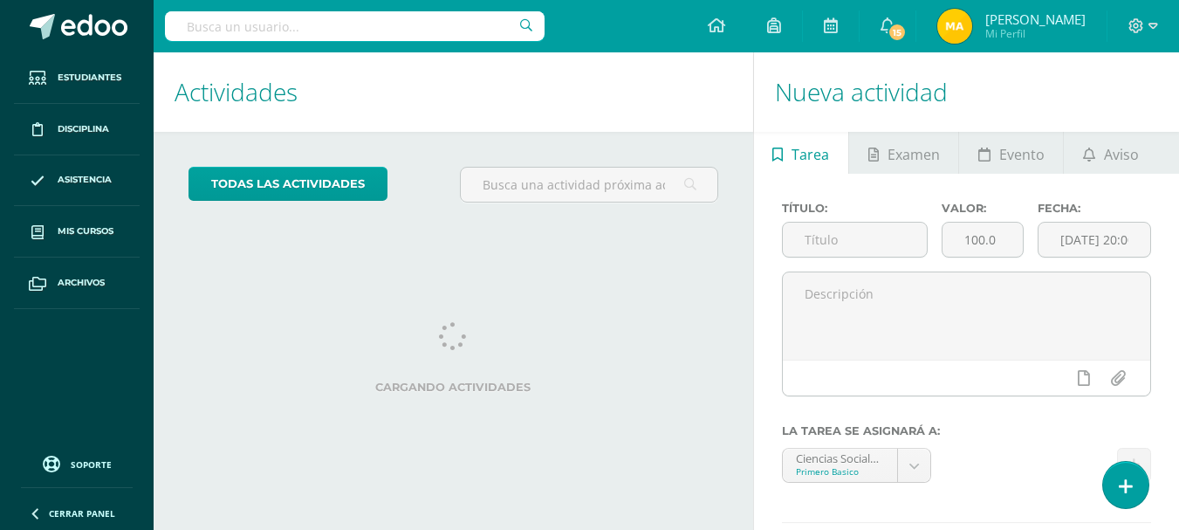 The image size is (1179, 530). I want to click on label: Valor:, so click(983, 208).